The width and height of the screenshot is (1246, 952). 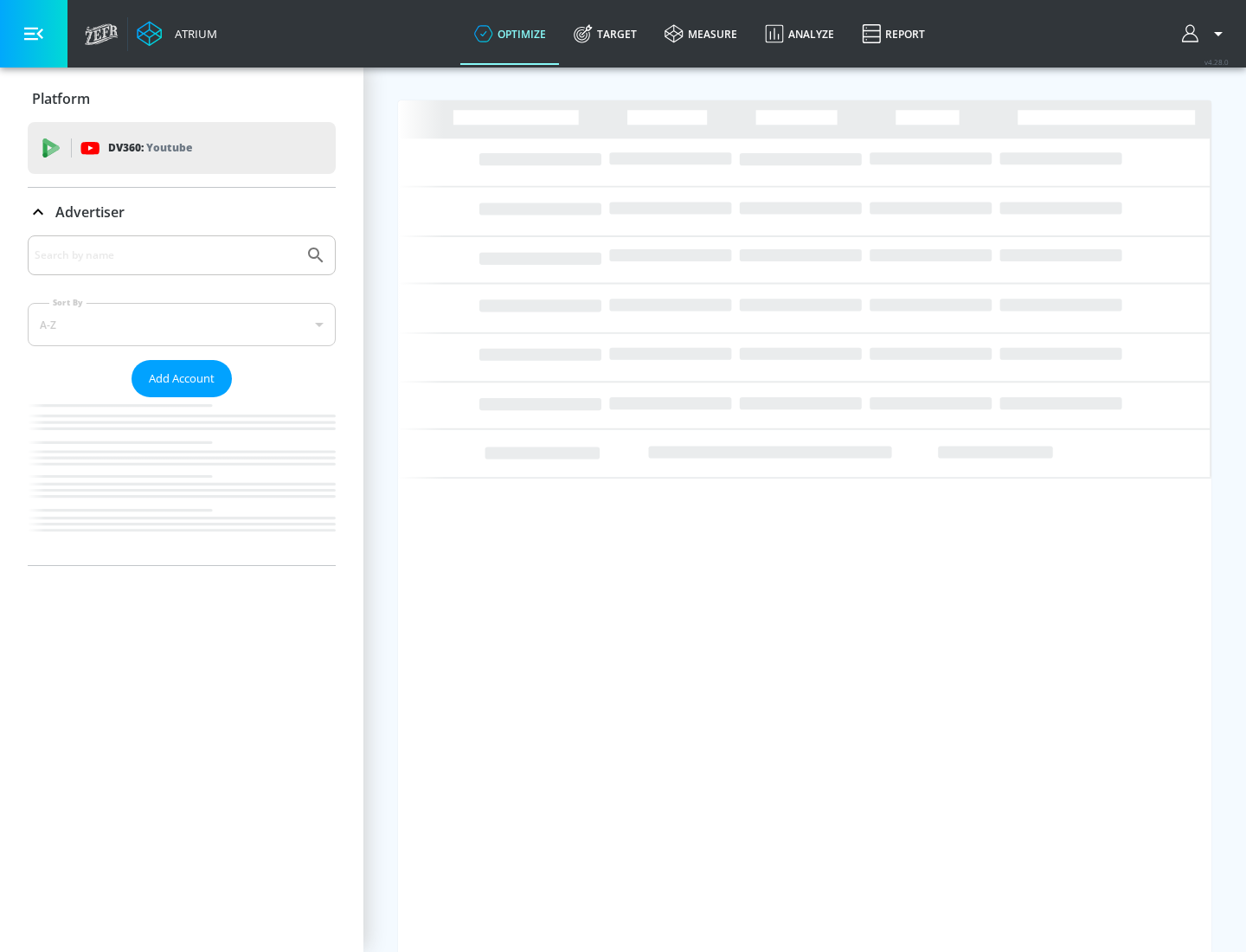 What do you see at coordinates (182, 324) in the screenshot?
I see `div: A-Z` at bounding box center [182, 324].